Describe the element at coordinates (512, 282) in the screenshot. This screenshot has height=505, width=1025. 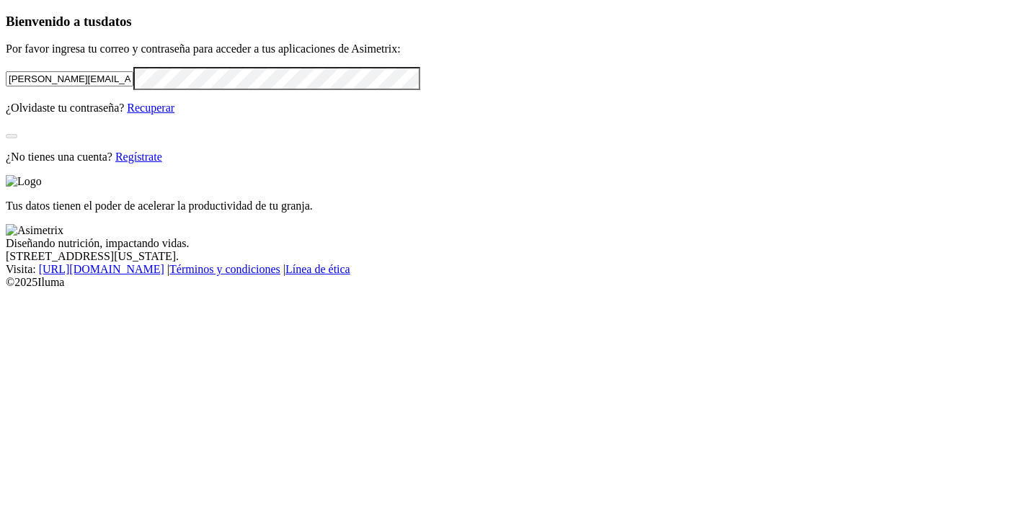
I see `div: © 2025 Iluma` at that location.